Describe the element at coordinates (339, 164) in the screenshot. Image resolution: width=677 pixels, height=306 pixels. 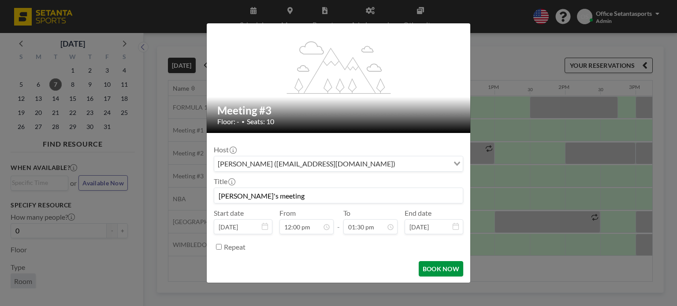
I see `div: Search for option` at that location.